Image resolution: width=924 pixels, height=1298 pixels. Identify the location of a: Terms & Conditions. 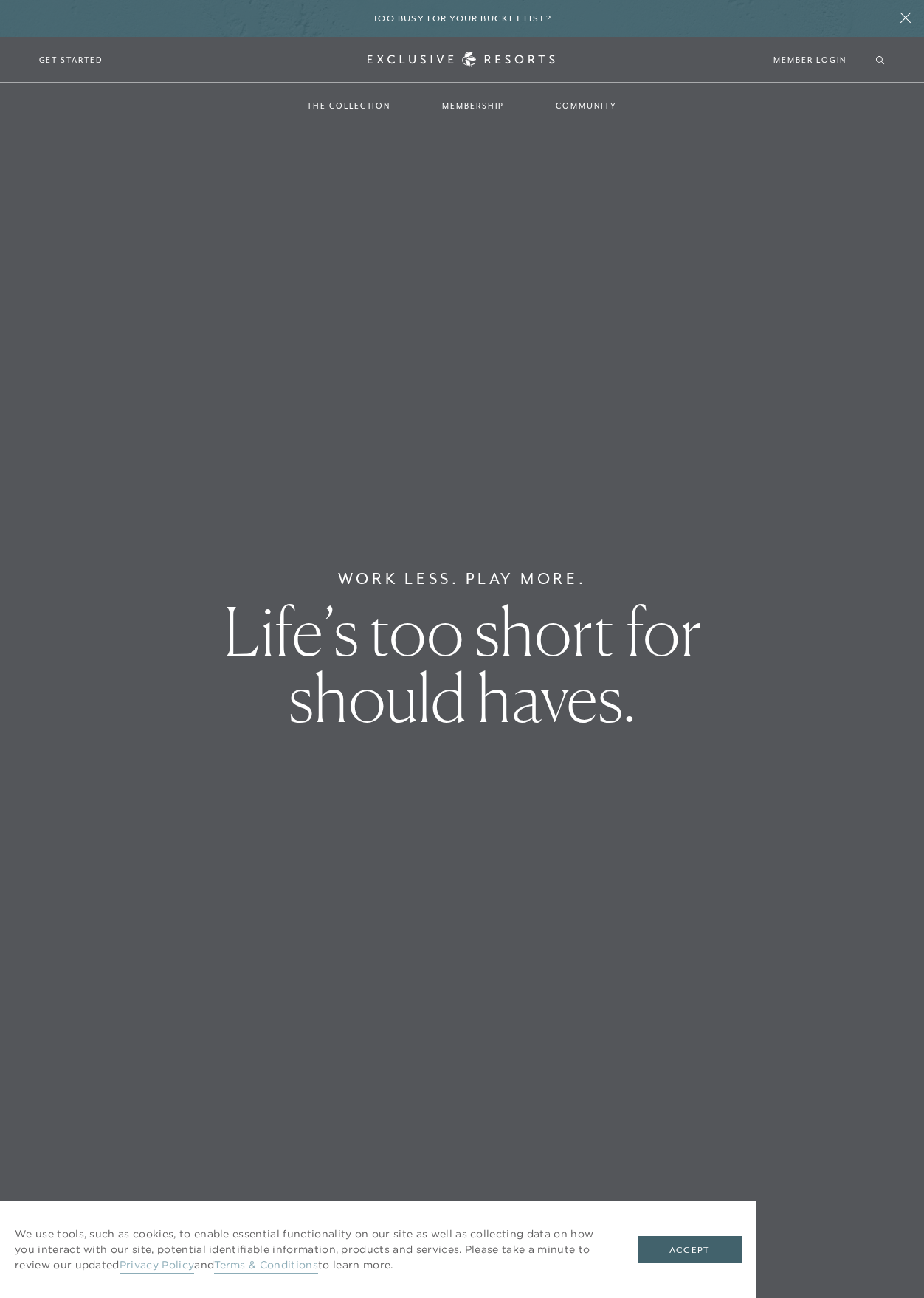
(265, 1265).